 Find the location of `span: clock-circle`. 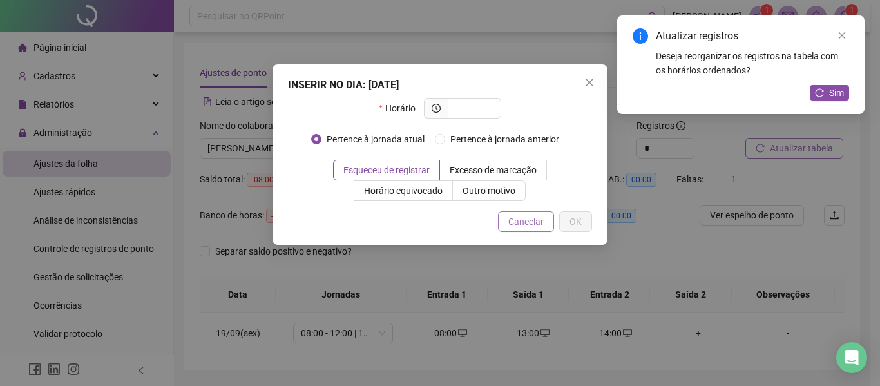

span: clock-circle is located at coordinates (436, 108).